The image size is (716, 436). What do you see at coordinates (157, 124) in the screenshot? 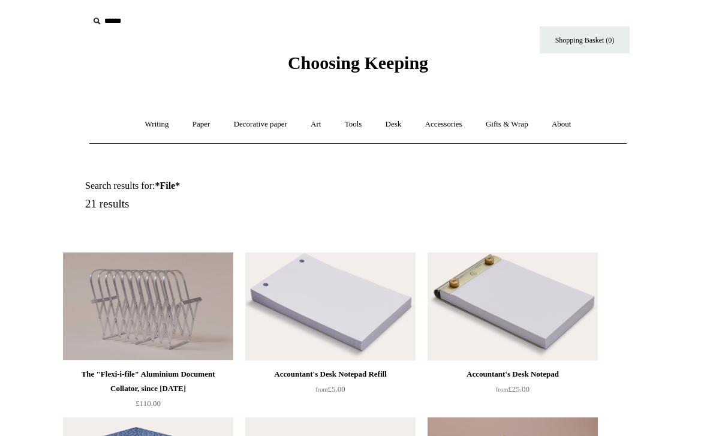
I see `a: Writing` at bounding box center [157, 124].